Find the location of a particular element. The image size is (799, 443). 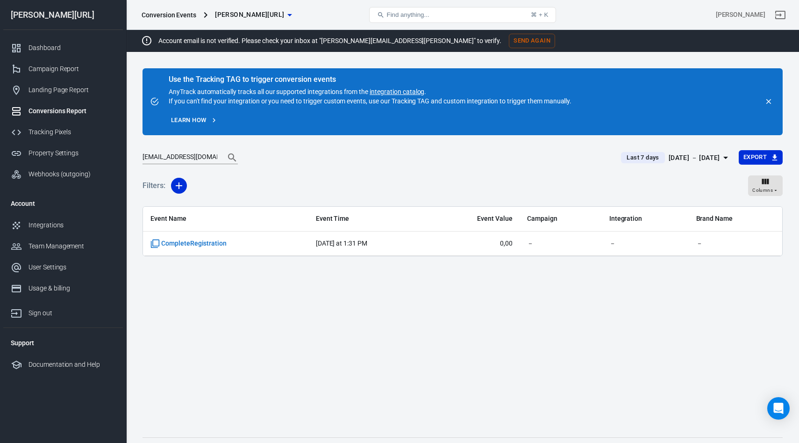

button: Search is located at coordinates (232, 158).